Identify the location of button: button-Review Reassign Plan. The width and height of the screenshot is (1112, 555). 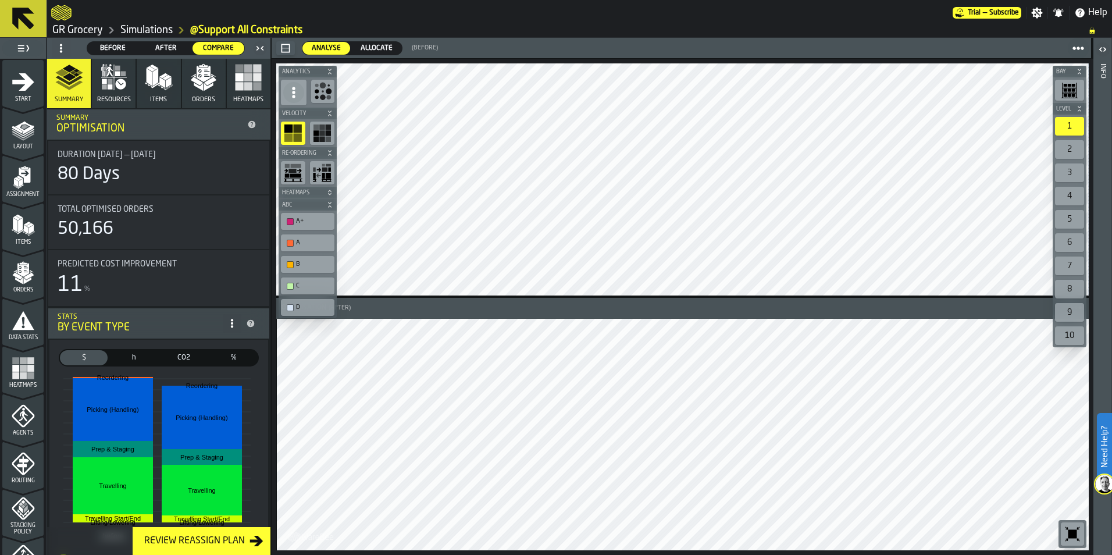
(201, 541).